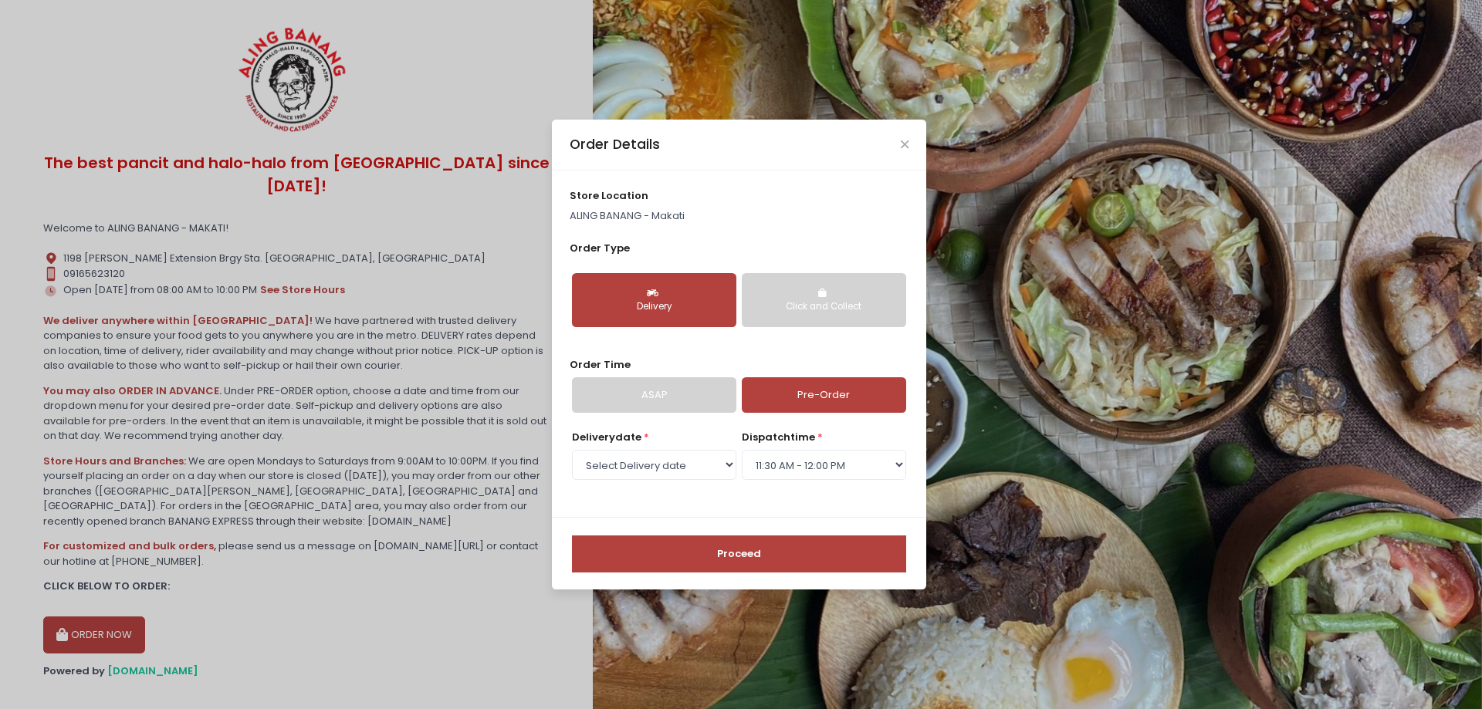 This screenshot has width=1482, height=709. I want to click on button: Click and Collect, so click(823, 300).